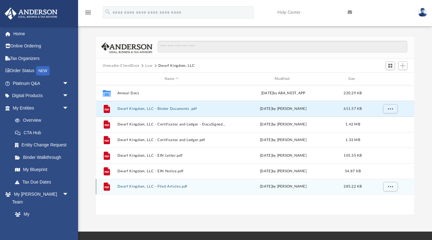 This screenshot has height=240, width=432. I want to click on i: menu, so click(88, 12).